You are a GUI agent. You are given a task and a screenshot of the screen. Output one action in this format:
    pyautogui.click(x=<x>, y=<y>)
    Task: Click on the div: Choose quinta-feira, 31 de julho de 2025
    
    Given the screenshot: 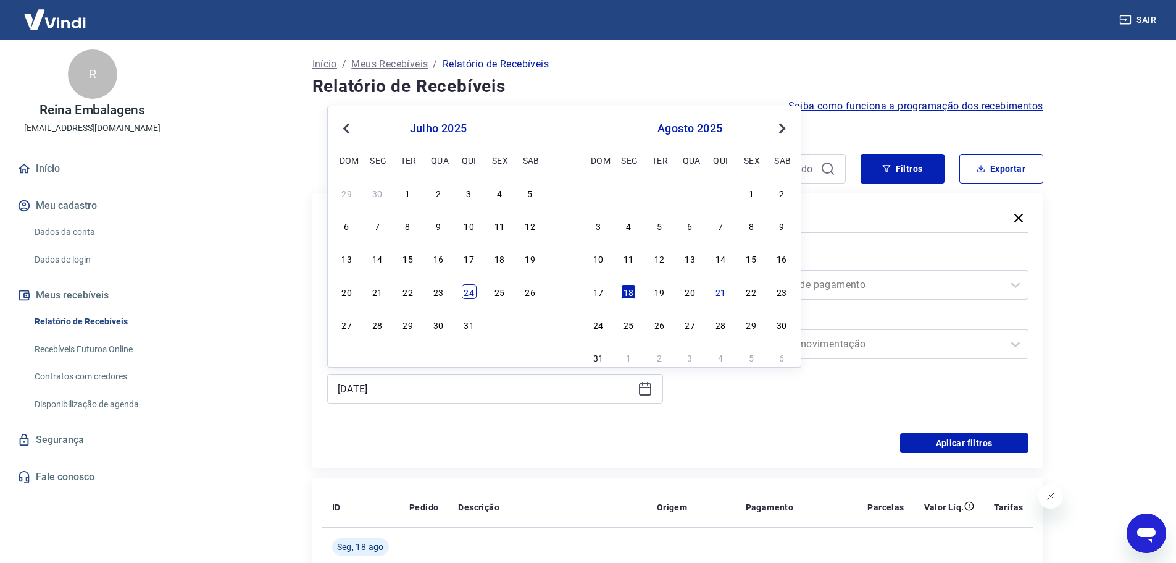 What is the action you would take?
    pyautogui.click(x=721, y=193)
    